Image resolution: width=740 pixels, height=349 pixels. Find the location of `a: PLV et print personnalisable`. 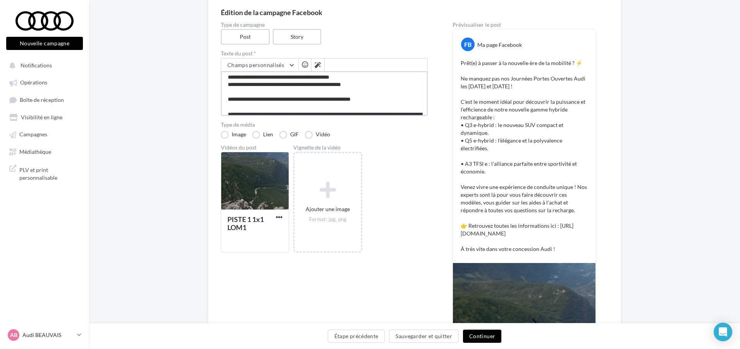

a: PLV et print personnalisable is located at coordinates (45, 173).